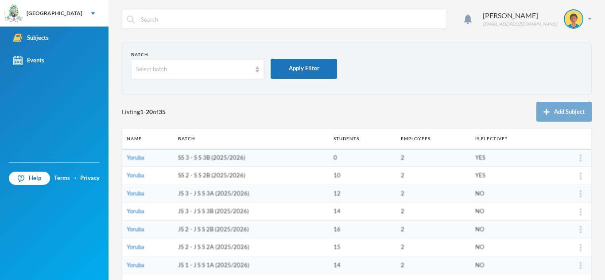 The height and width of the screenshot is (280, 605). What do you see at coordinates (197, 54) in the screenshot?
I see `div: Batch` at bounding box center [197, 54].